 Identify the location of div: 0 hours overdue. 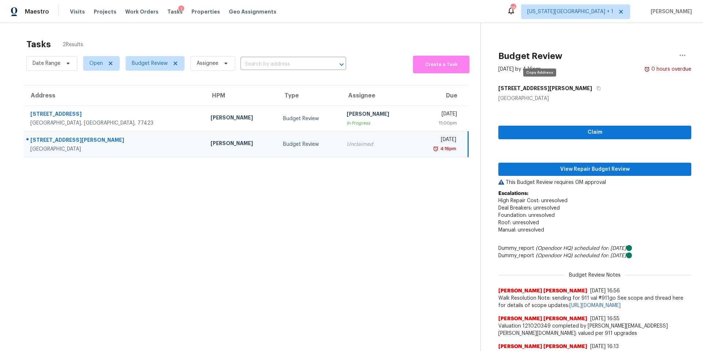
(671, 69).